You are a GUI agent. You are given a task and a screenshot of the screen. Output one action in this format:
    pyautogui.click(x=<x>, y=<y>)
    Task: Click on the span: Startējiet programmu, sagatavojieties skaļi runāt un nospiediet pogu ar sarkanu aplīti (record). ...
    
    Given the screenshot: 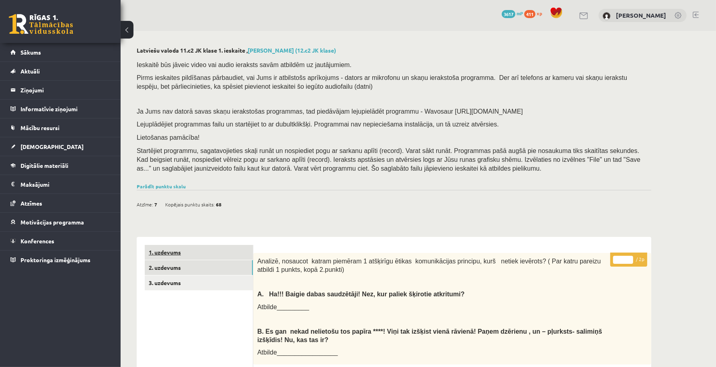 What is the action you would take?
    pyautogui.click(x=388, y=160)
    